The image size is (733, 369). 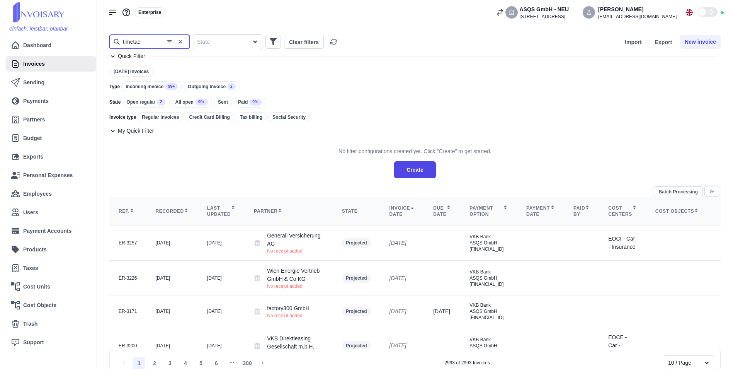 What do you see at coordinates (356, 211) in the screenshot?
I see `div: State` at bounding box center [356, 211].